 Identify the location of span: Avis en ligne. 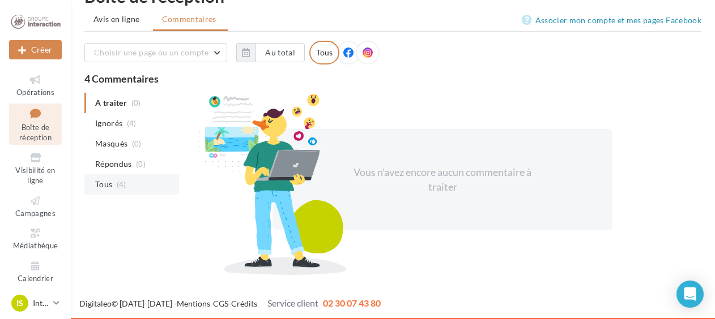
(117, 19).